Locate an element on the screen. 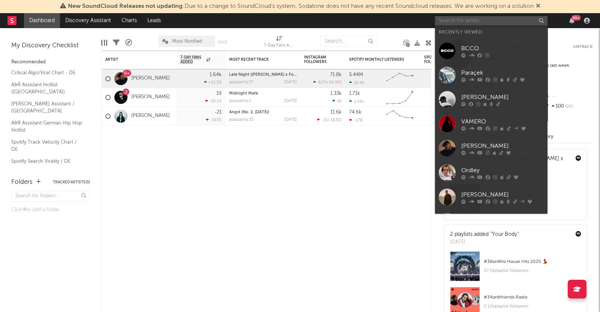  div: Folders is located at coordinates (22, 182).